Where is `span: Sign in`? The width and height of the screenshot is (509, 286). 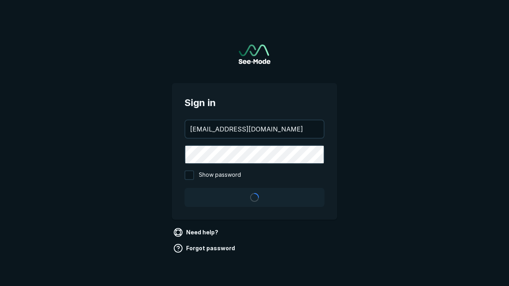 span: Sign in is located at coordinates (254, 103).